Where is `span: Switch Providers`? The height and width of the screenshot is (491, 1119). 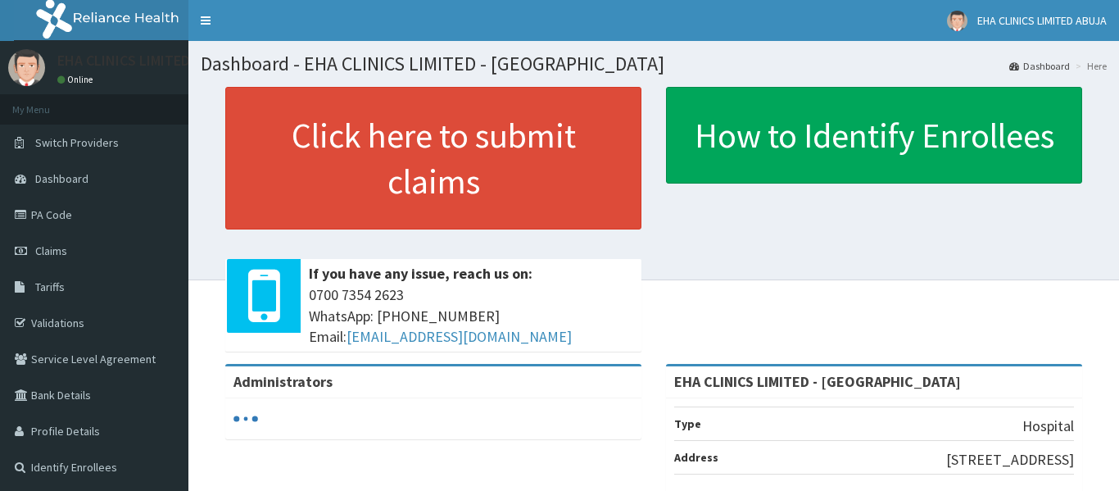
span: Switch Providers is located at coordinates (77, 143).